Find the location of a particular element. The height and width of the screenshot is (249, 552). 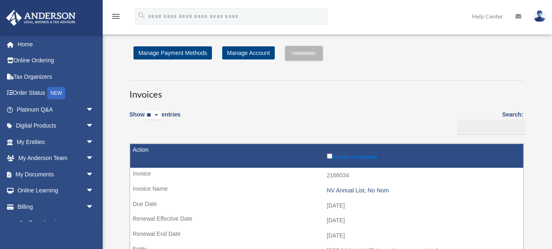

a: Tax Organizers is located at coordinates (56, 77).